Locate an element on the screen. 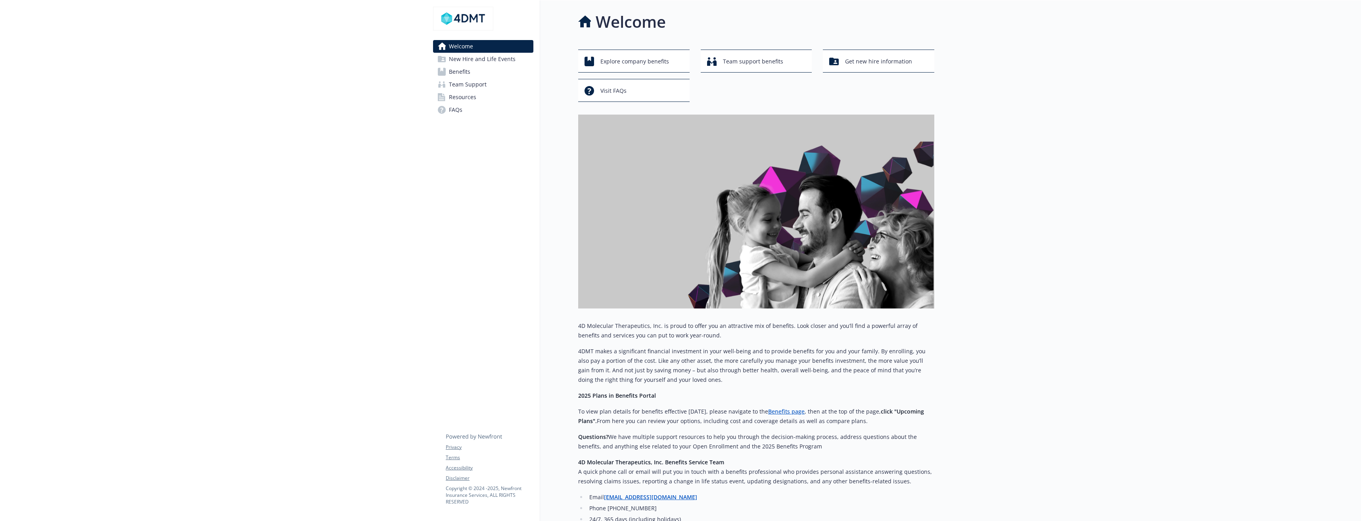 The image size is (1361, 521). span: Team Support is located at coordinates (467, 84).